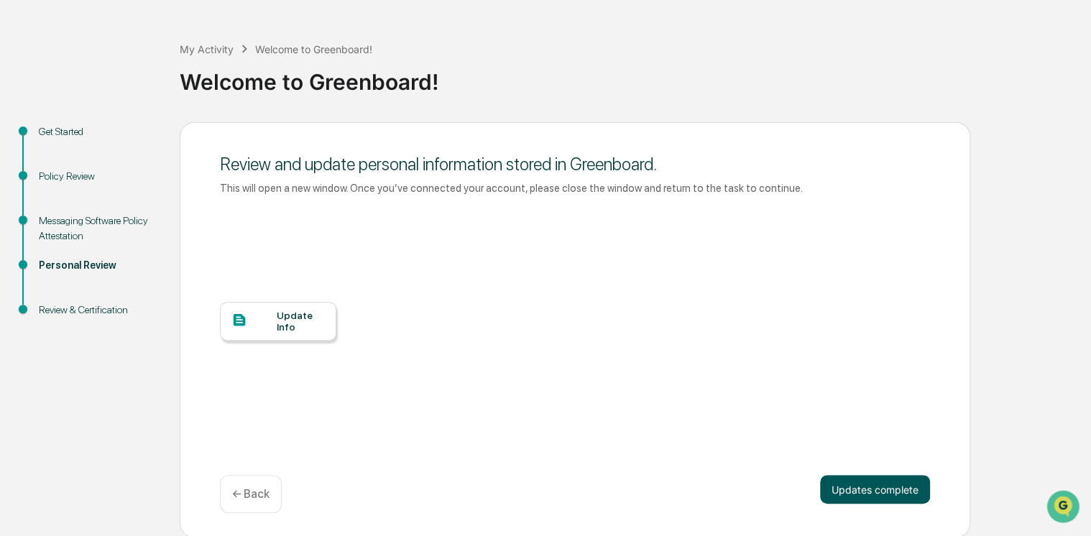  I want to click on a: Powered byPylon, so click(137, 249).